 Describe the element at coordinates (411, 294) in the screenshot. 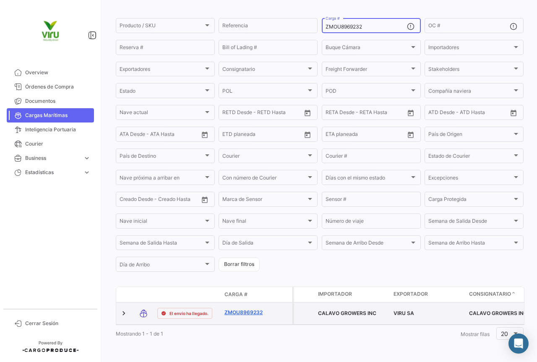

I see `span: Exportador` at that location.